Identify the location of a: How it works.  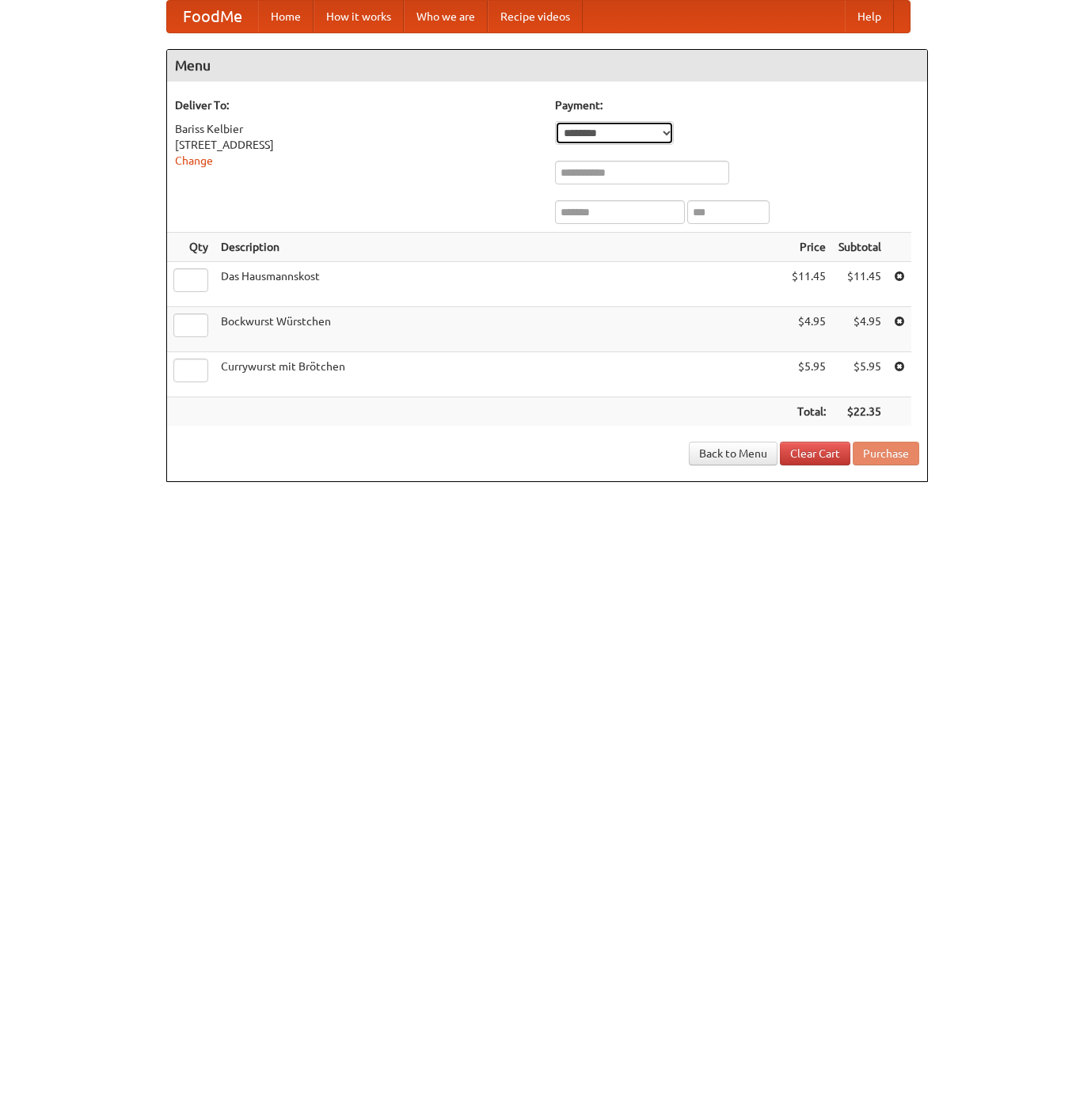
(359, 16).